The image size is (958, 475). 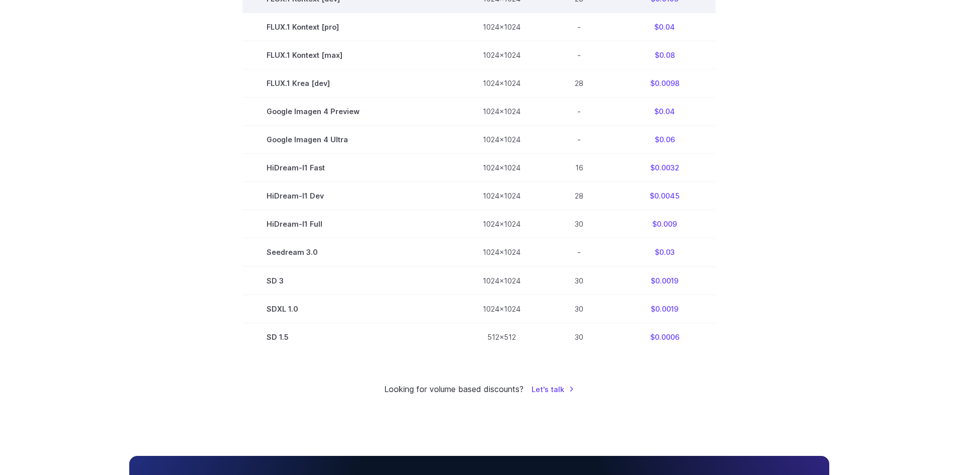 I want to click on td: $0.0032, so click(x=664, y=168).